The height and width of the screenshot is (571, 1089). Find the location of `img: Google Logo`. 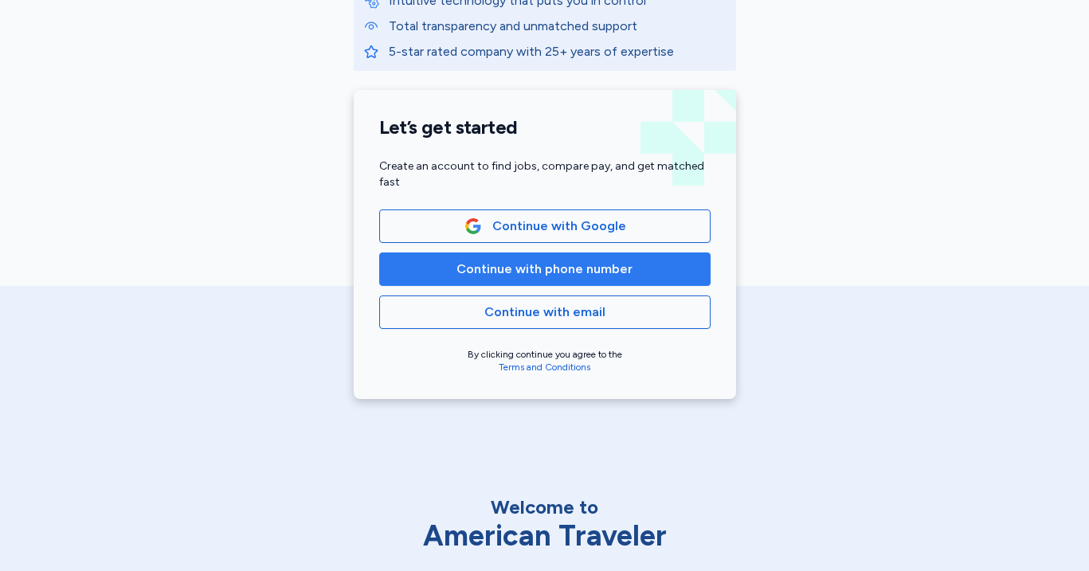

img: Google Logo is located at coordinates (473, 226).